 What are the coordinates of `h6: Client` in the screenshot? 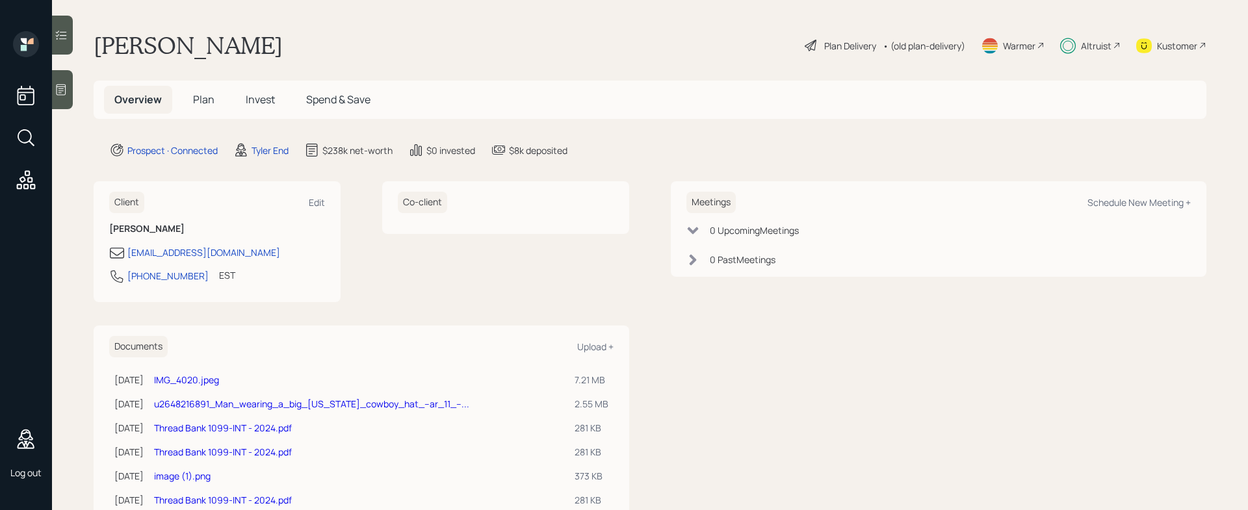 It's located at (127, 202).